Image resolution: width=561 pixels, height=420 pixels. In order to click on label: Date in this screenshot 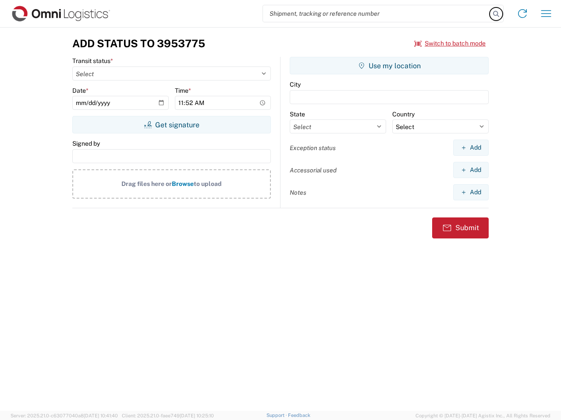, I will do `click(80, 91)`.